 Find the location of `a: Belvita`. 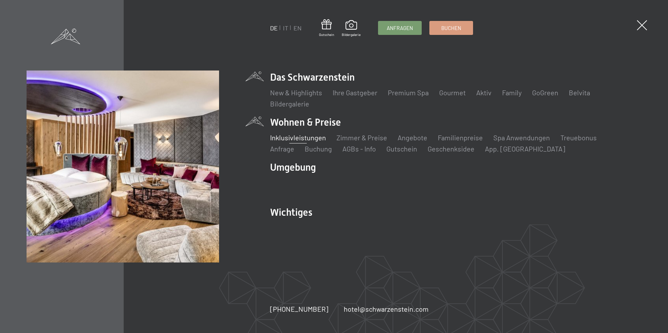

a: Belvita is located at coordinates (579, 93).